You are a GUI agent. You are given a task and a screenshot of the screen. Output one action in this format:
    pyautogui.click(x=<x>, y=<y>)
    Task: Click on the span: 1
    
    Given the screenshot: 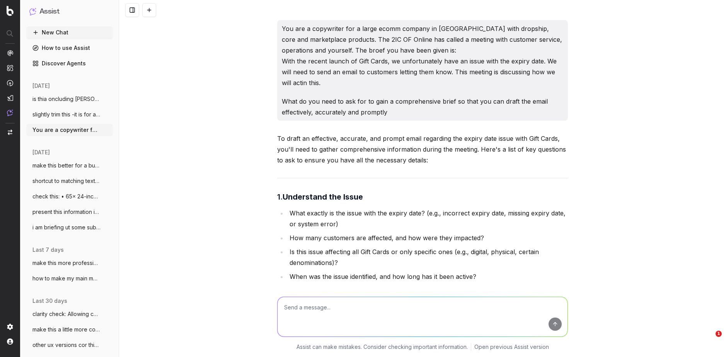 What is the action you would take?
    pyautogui.click(x=718, y=333)
    